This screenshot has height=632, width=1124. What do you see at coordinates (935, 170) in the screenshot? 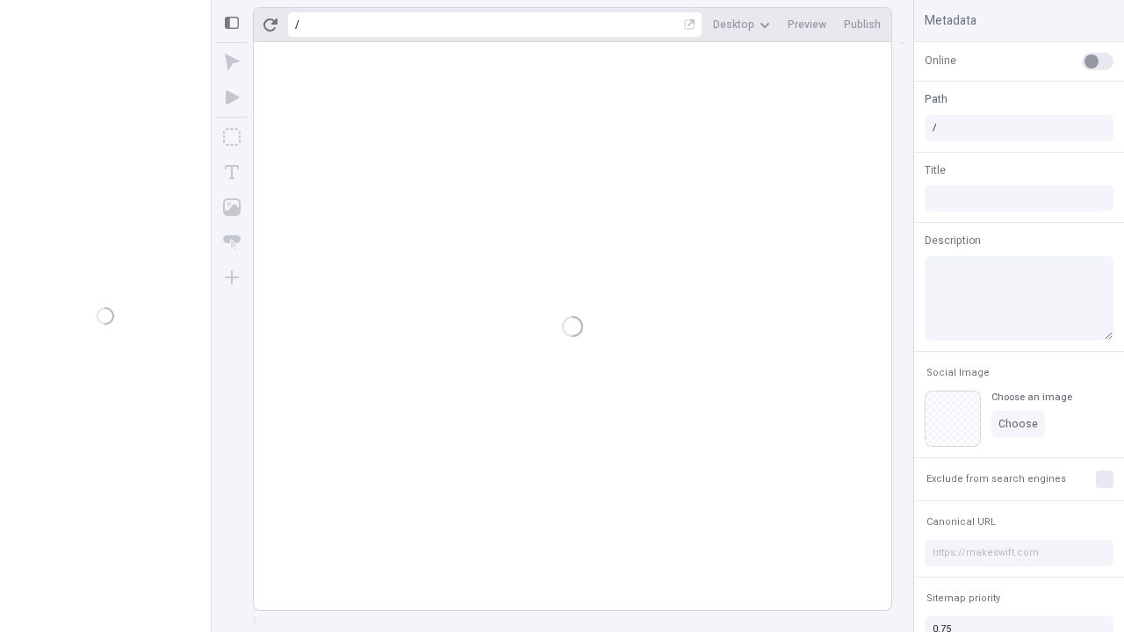
I see `span: Title` at bounding box center [935, 170].